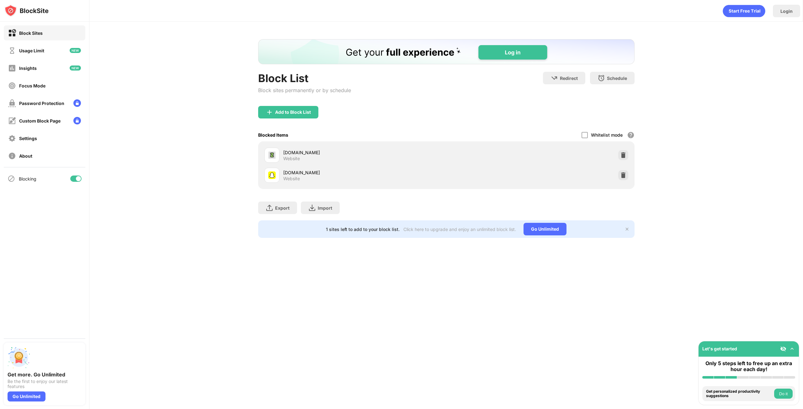 This screenshot has width=803, height=409. I want to click on img: push-unlimited.svg, so click(19, 358).